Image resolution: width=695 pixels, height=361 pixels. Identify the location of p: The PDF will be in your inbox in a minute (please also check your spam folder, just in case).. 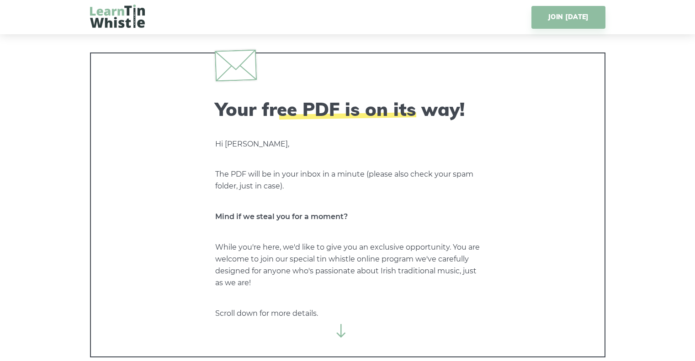
(348, 180).